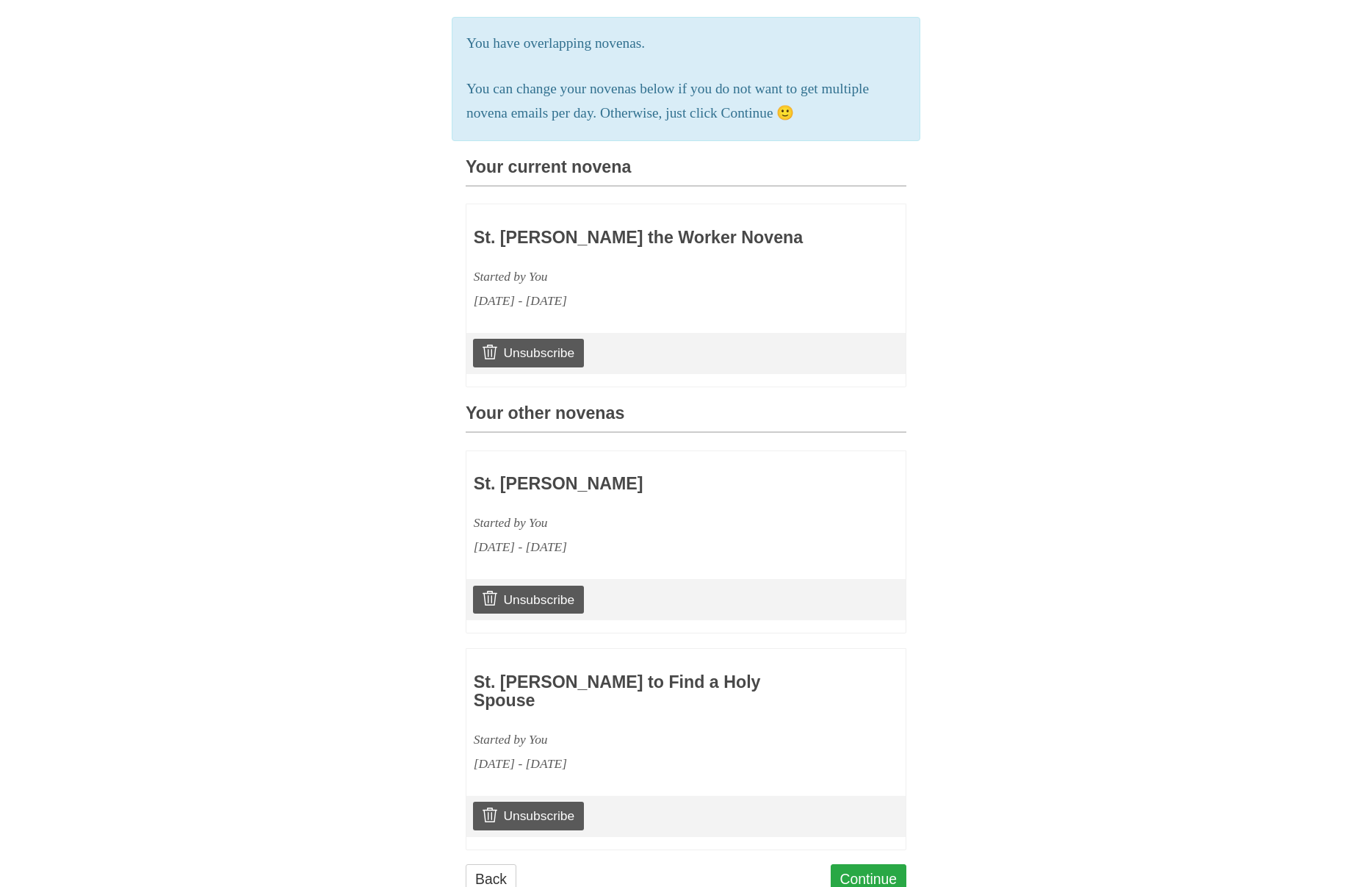  What do you see at coordinates (686, 172) in the screenshot?
I see `h3: Your current novena` at bounding box center [686, 172].